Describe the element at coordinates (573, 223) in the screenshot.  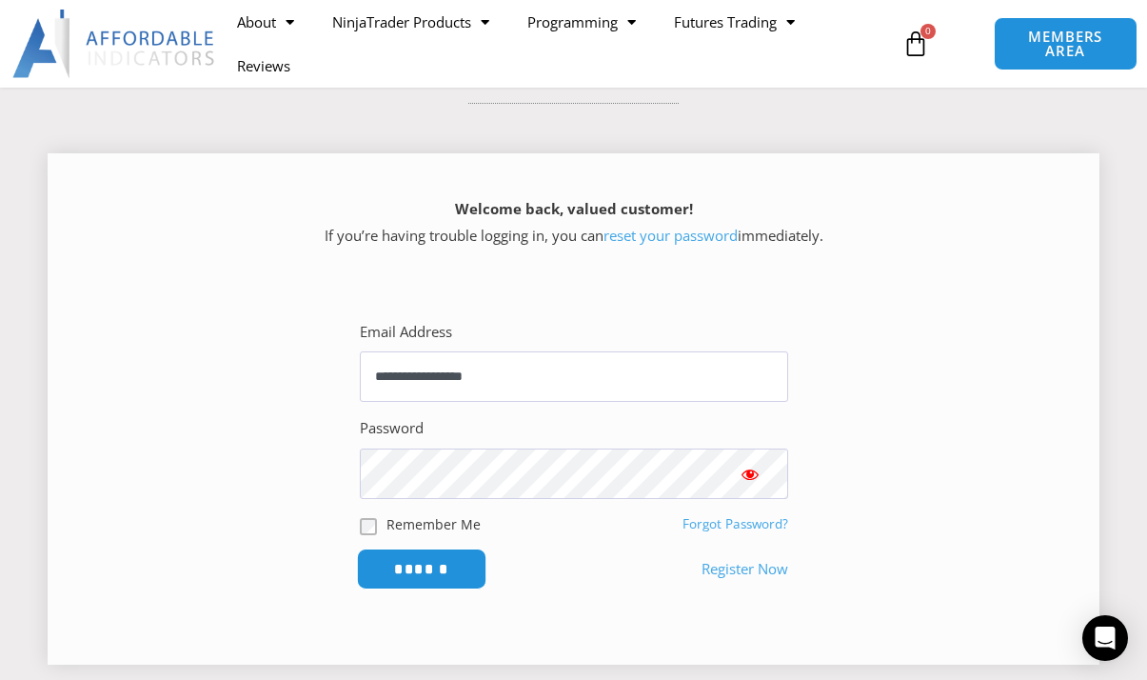
I see `p: If you’re having trouble logging in, you can immediately.` at that location.